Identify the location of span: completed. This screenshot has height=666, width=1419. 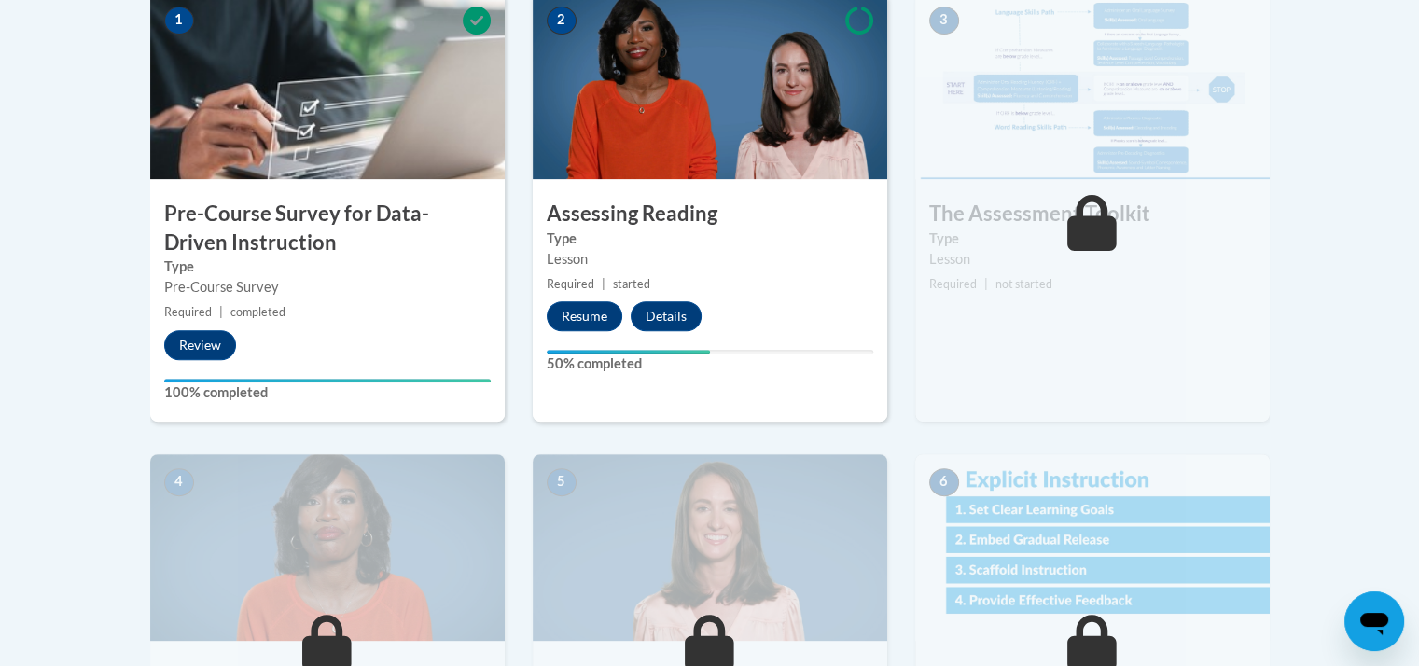
(258, 312).